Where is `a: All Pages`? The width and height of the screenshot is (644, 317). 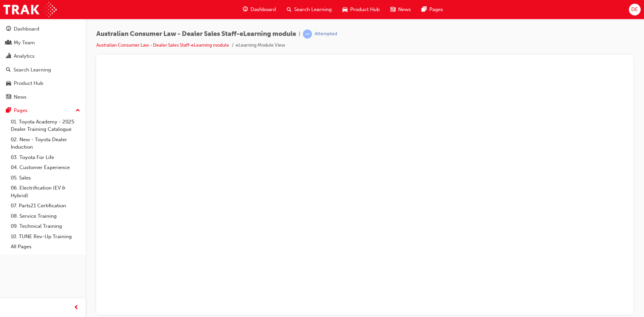 a: All Pages is located at coordinates (45, 246).